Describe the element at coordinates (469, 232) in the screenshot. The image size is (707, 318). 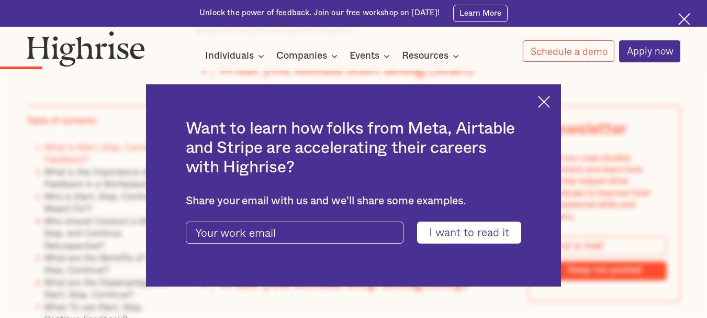
I see `input: I want to read it` at that location.